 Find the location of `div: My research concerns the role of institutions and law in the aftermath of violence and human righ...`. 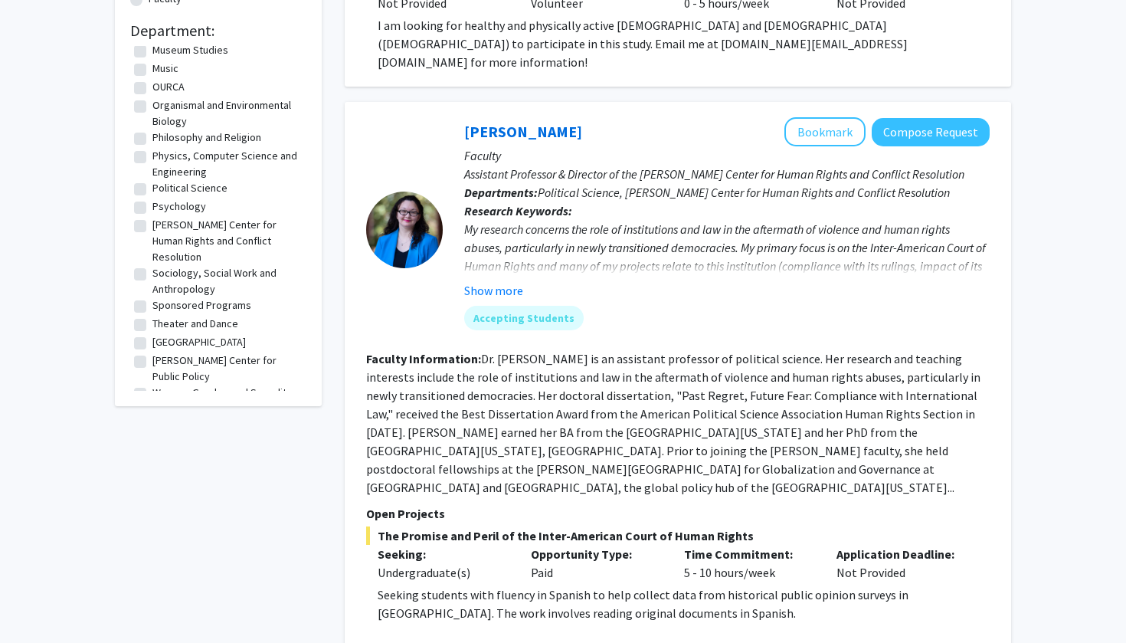

div: My research concerns the role of institutions and law in the aftermath of violence and human righ... is located at coordinates (727, 266).